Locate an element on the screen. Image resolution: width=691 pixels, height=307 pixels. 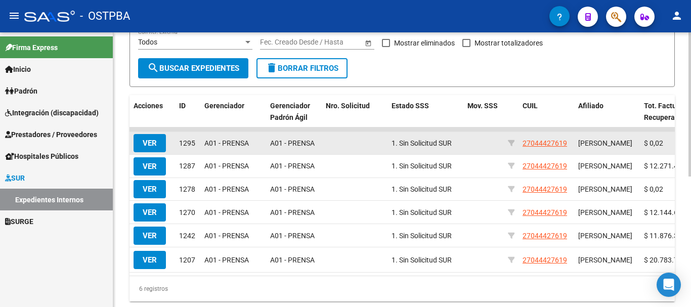
span: 1295 is located at coordinates (187, 143).